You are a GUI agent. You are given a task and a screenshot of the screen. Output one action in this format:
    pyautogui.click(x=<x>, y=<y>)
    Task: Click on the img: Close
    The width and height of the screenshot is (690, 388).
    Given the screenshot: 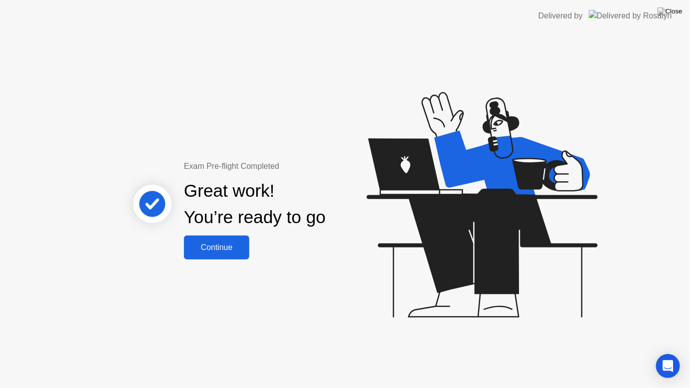 What is the action you would take?
    pyautogui.click(x=670, y=11)
    